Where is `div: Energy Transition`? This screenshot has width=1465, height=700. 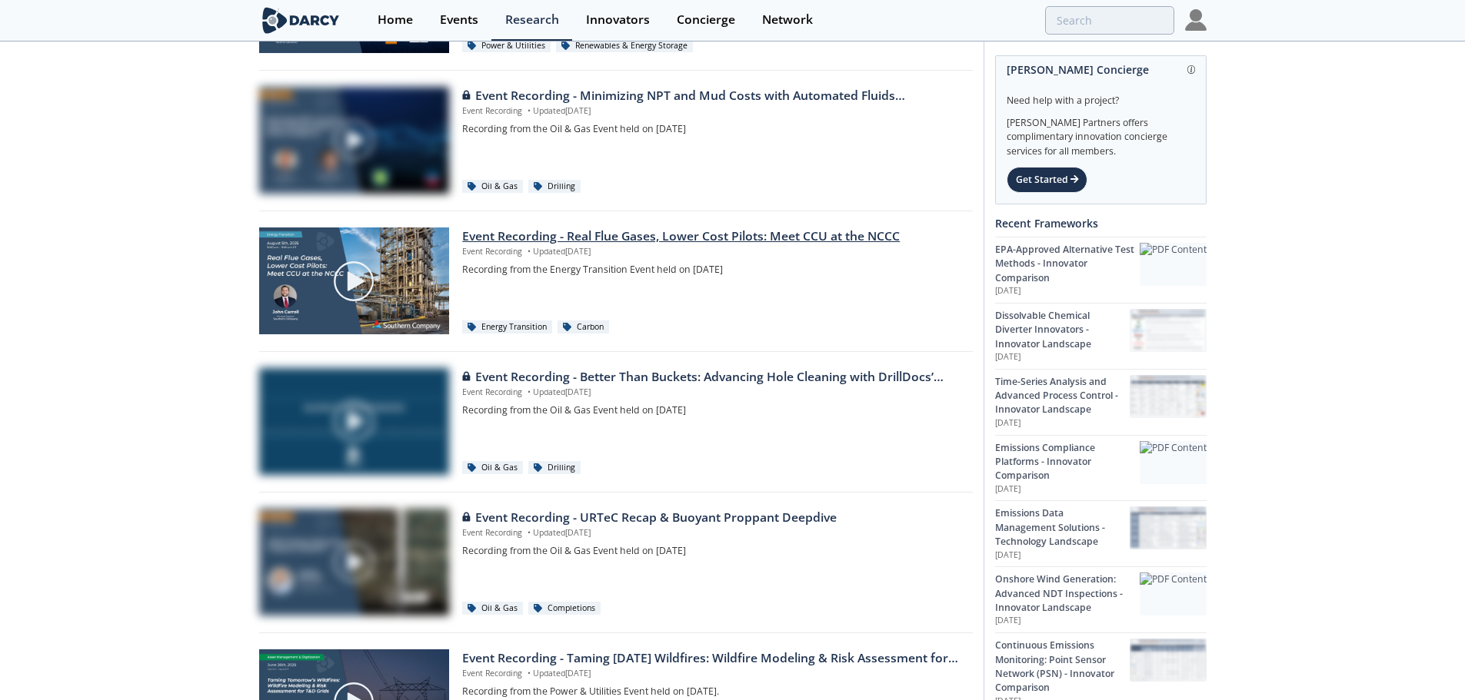
div: Energy Transition is located at coordinates (507, 328).